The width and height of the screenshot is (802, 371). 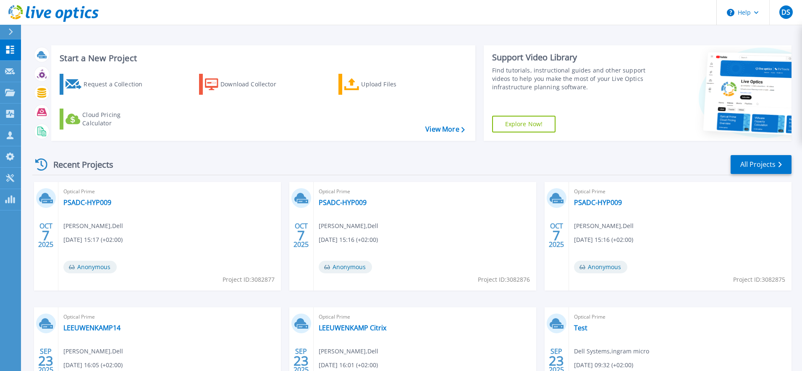 What do you see at coordinates (117, 84) in the screenshot?
I see `div: Request a Collection` at bounding box center [117, 84].